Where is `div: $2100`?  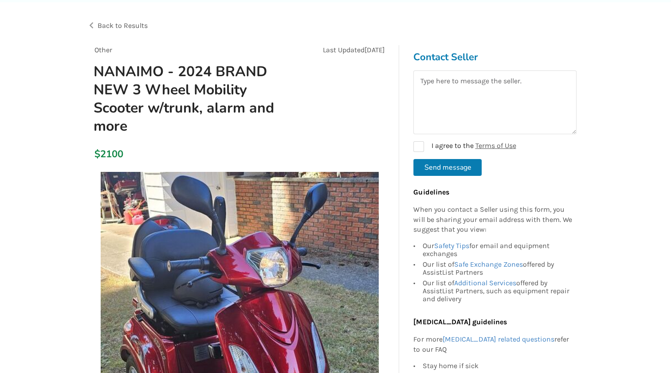 div: $2100 is located at coordinates (97, 154).